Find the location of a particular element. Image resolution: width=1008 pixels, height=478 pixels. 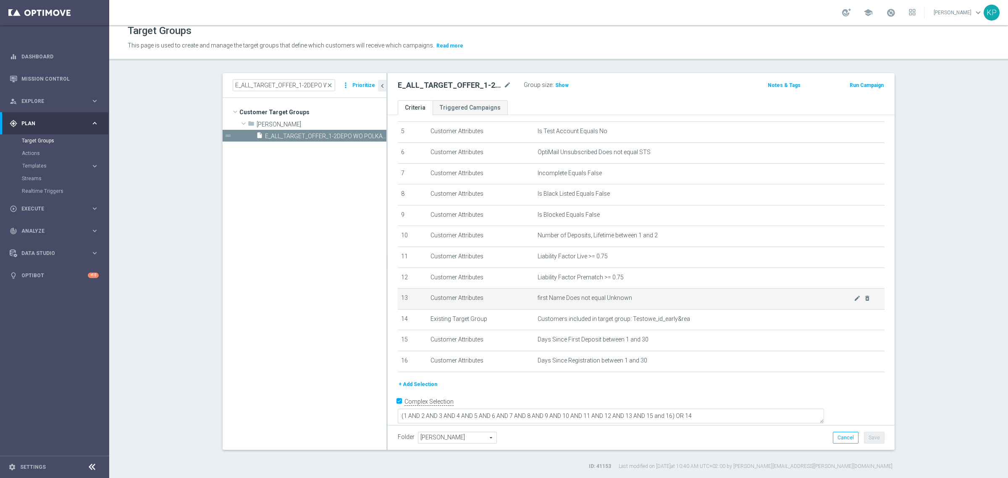

i: folder is located at coordinates (251, 125).